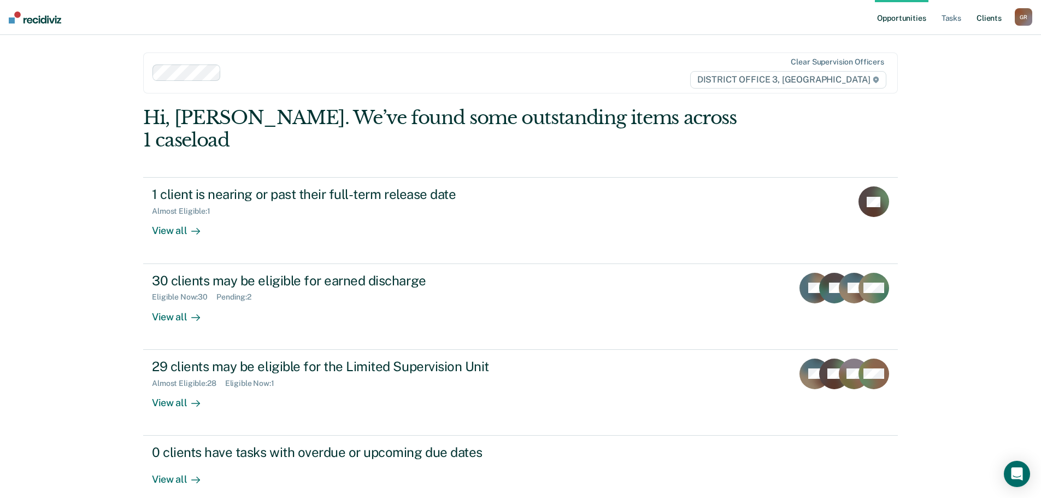  What do you see at coordinates (344, 280) in the screenshot?
I see `div: 30 clients may be eligible for earned discharge` at bounding box center [344, 280].